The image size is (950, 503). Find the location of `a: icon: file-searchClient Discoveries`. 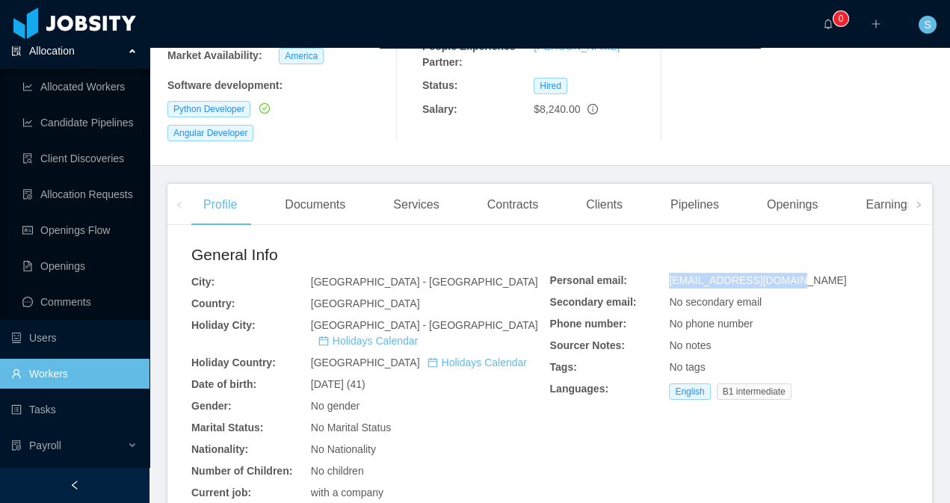

a: icon: file-searchClient Discoveries is located at coordinates (80, 158).